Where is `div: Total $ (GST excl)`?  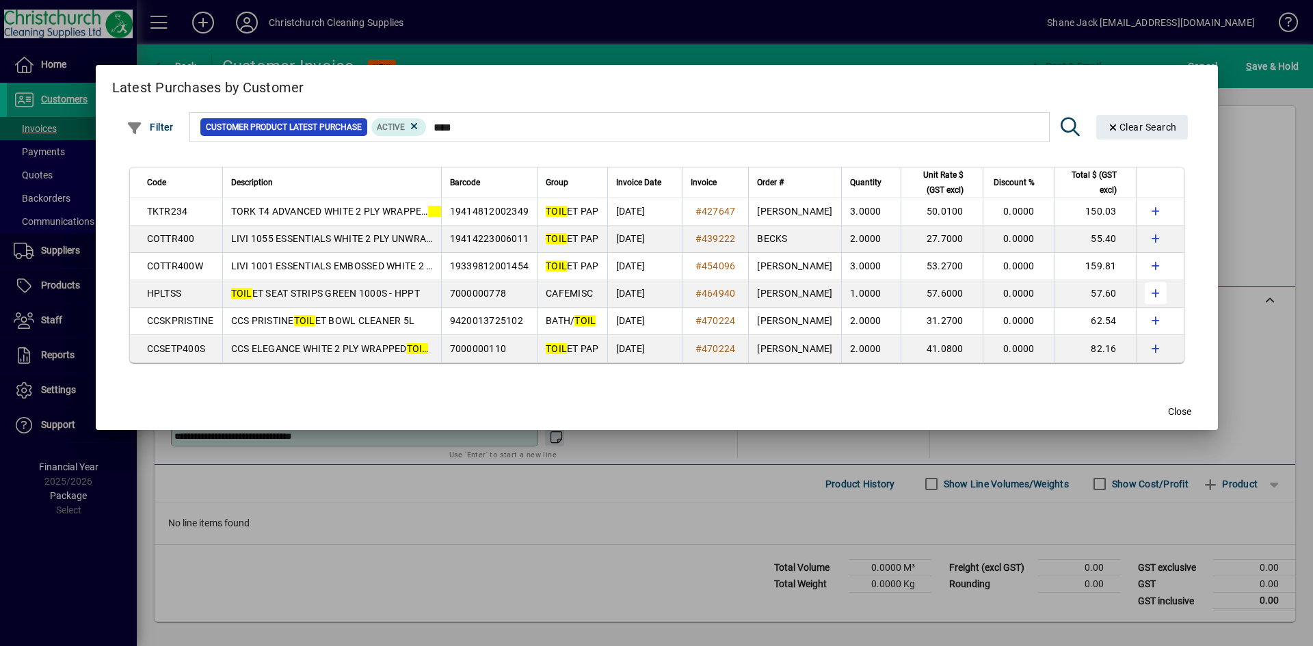 div: Total $ (GST excl) is located at coordinates (1096, 183).